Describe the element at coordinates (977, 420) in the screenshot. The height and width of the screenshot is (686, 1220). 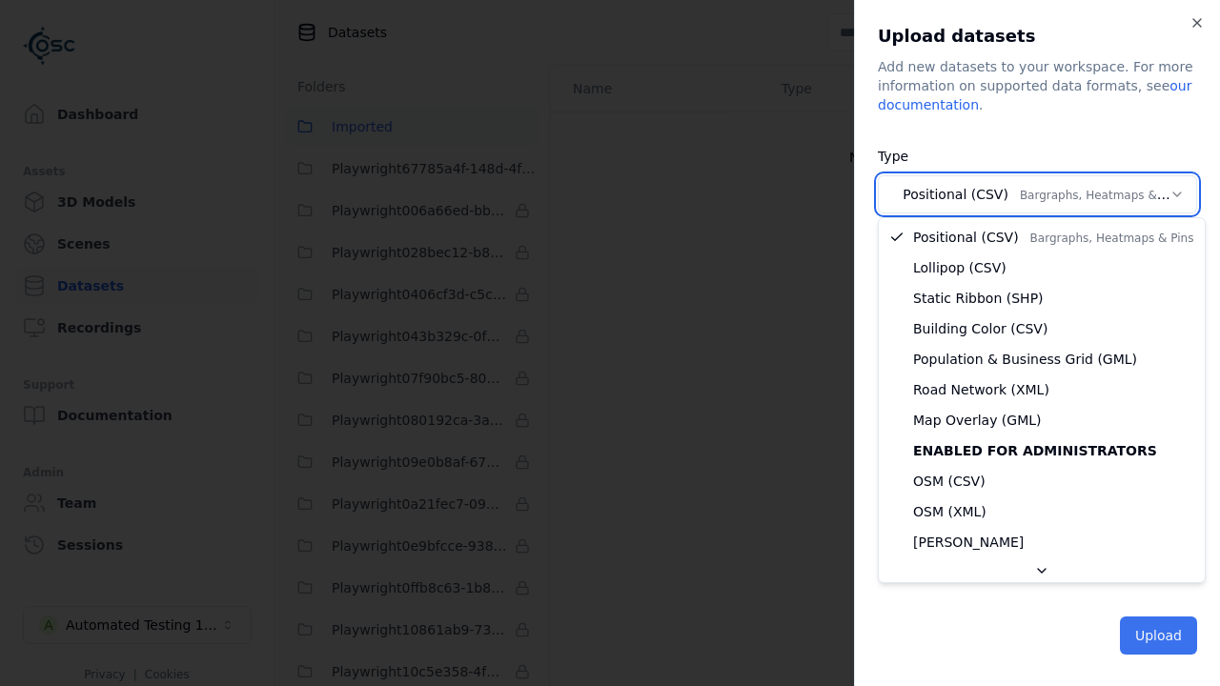
I see `span: Map Overlay (GML)` at that location.